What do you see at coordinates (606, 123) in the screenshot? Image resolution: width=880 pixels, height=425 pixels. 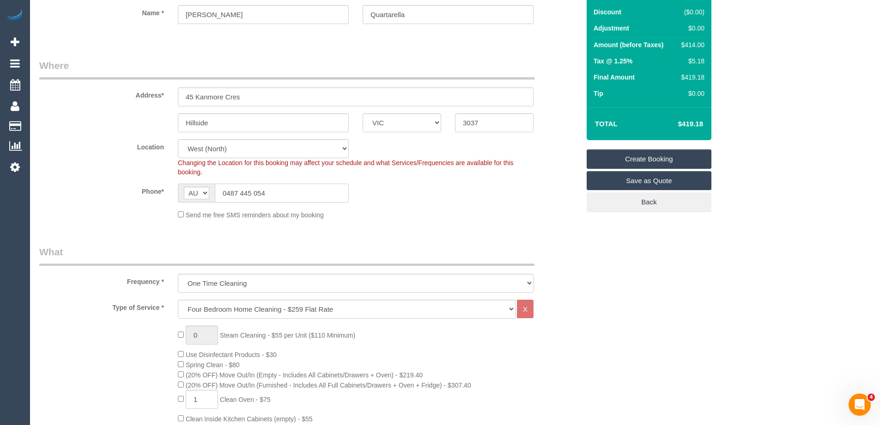 I see `strong: Total` at bounding box center [606, 123].